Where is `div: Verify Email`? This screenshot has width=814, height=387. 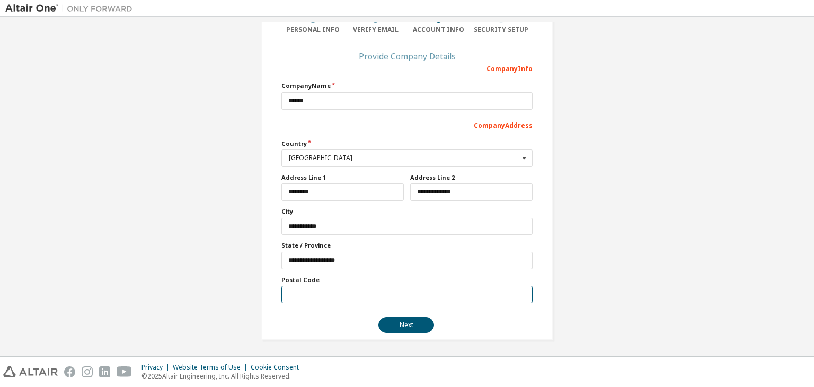 div: Verify Email is located at coordinates (376, 30).